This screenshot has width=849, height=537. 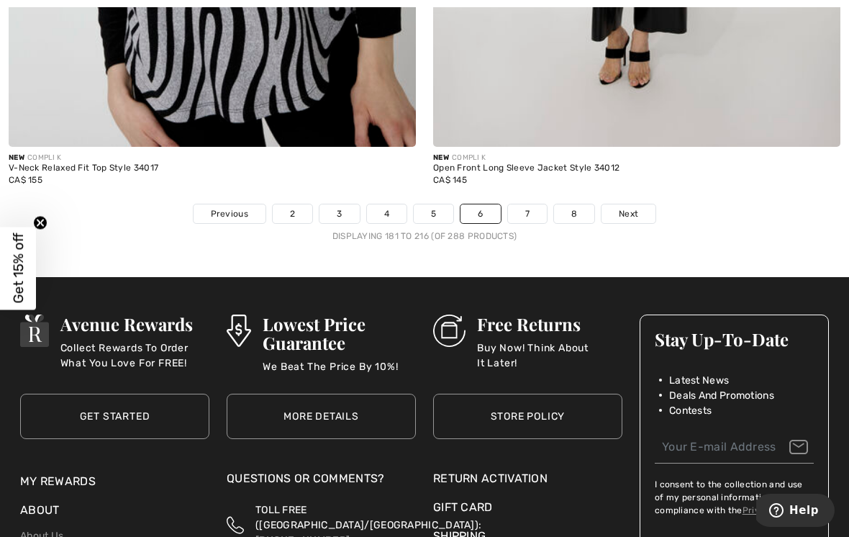 What do you see at coordinates (528, 479) in the screenshot?
I see `div: Return Activation` at bounding box center [528, 479].